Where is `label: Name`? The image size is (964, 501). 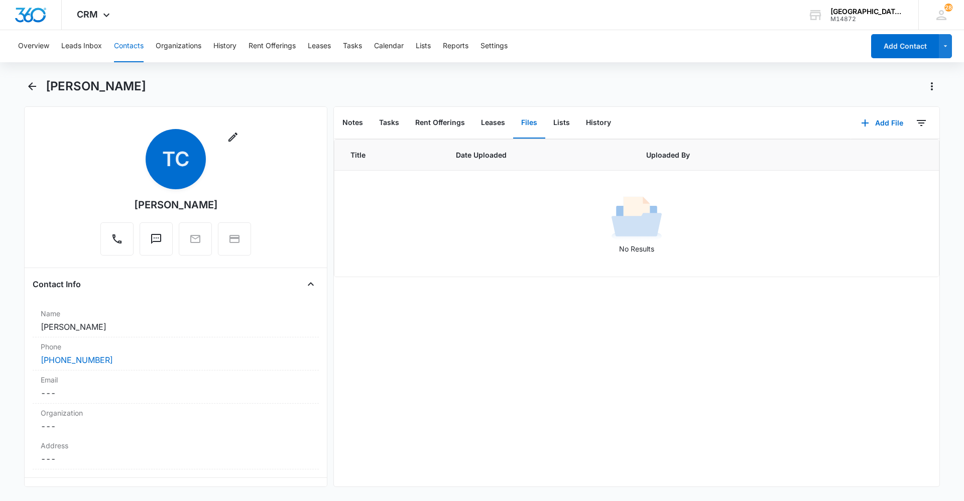
label: Name is located at coordinates (176, 313).